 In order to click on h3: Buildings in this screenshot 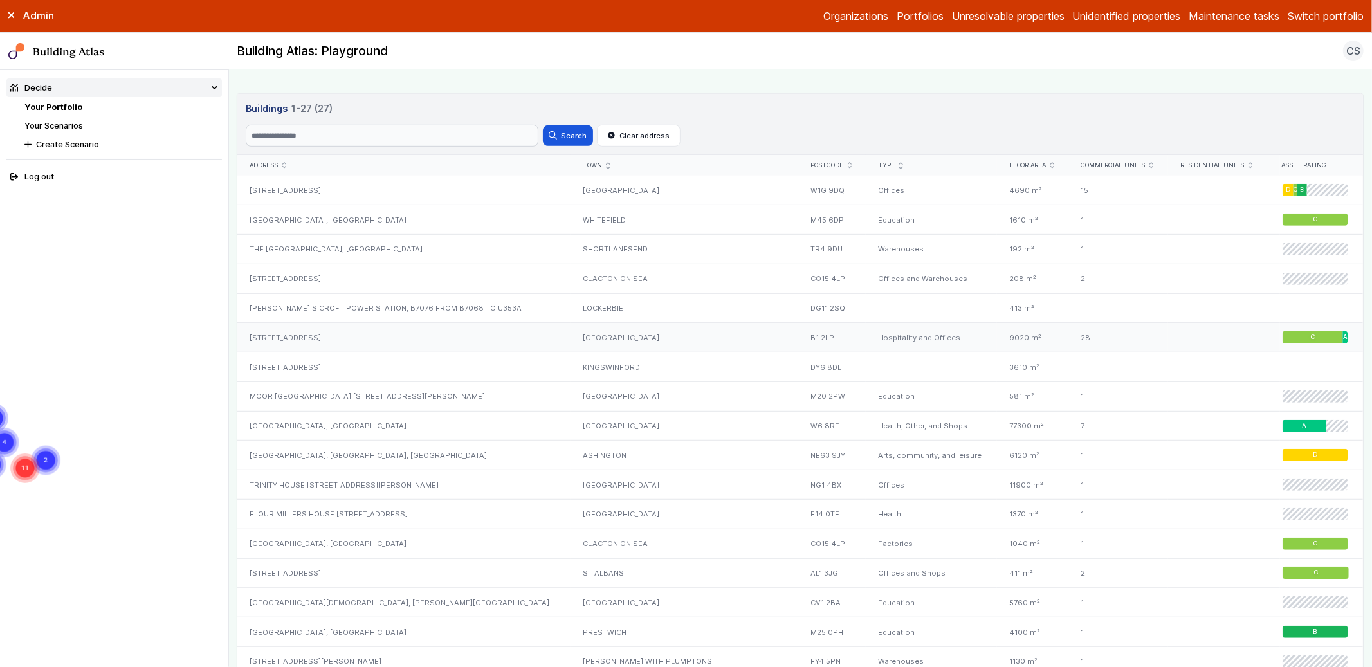, I will do `click(800, 109)`.